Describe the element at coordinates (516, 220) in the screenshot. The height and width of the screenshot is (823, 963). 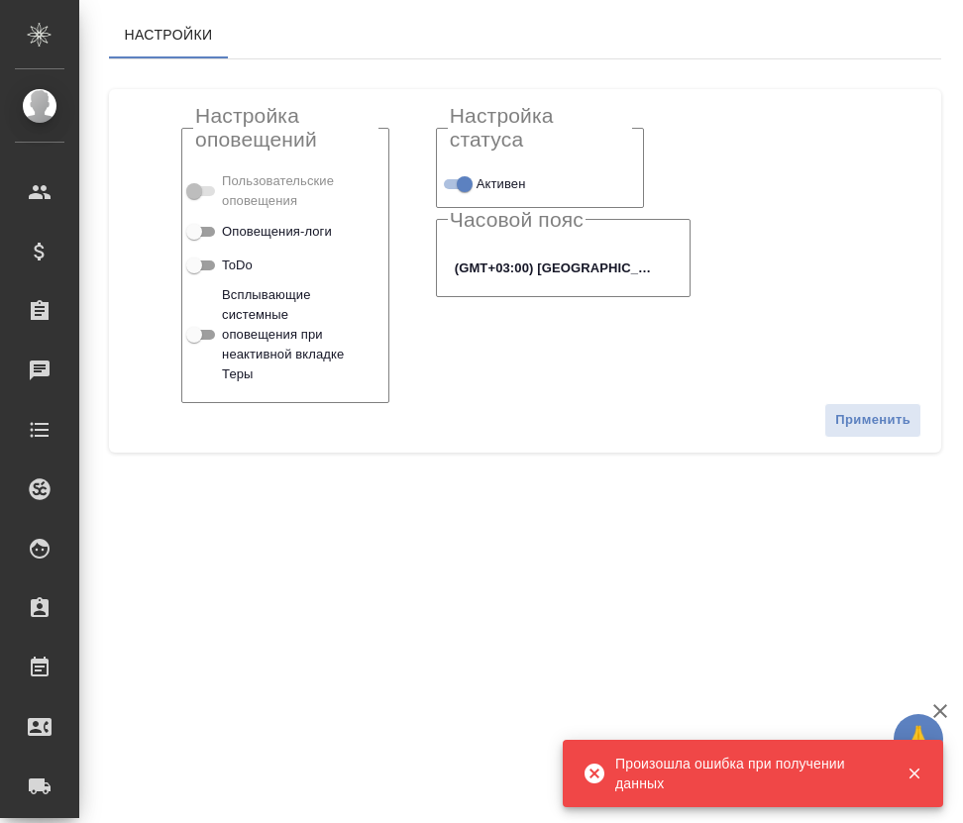
I see `legend: Часовой пояс` at that location.